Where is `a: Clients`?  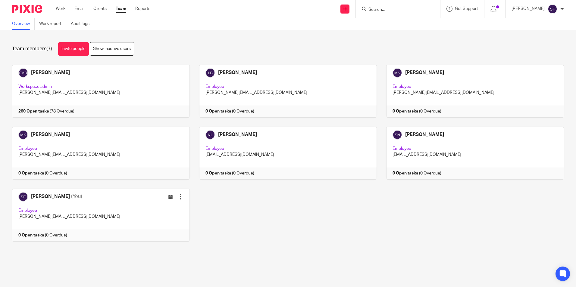 a: Clients is located at coordinates (100, 9).